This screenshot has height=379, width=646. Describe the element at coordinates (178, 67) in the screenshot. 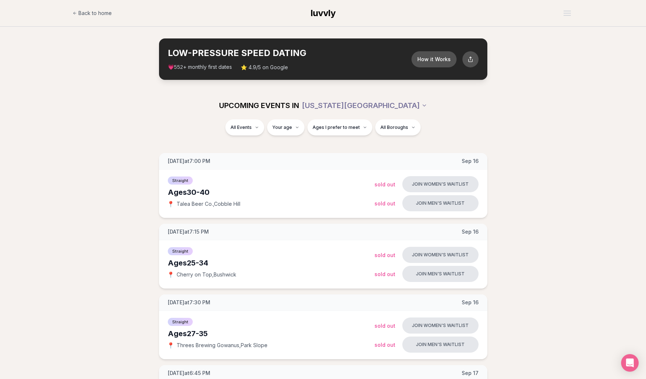

I see `span: 552` at that location.